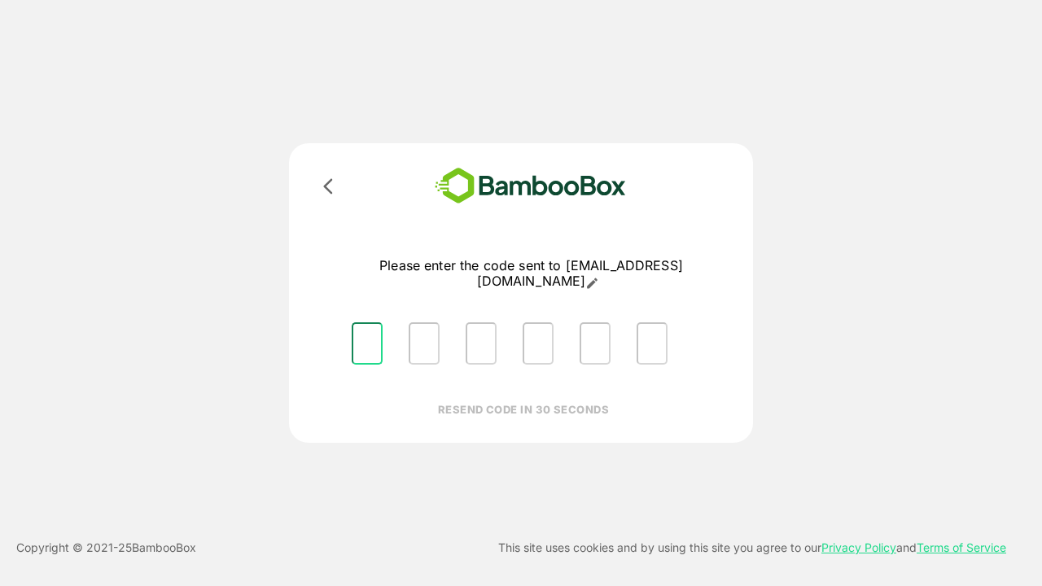  I want to click on a: Privacy Policy, so click(859, 547).